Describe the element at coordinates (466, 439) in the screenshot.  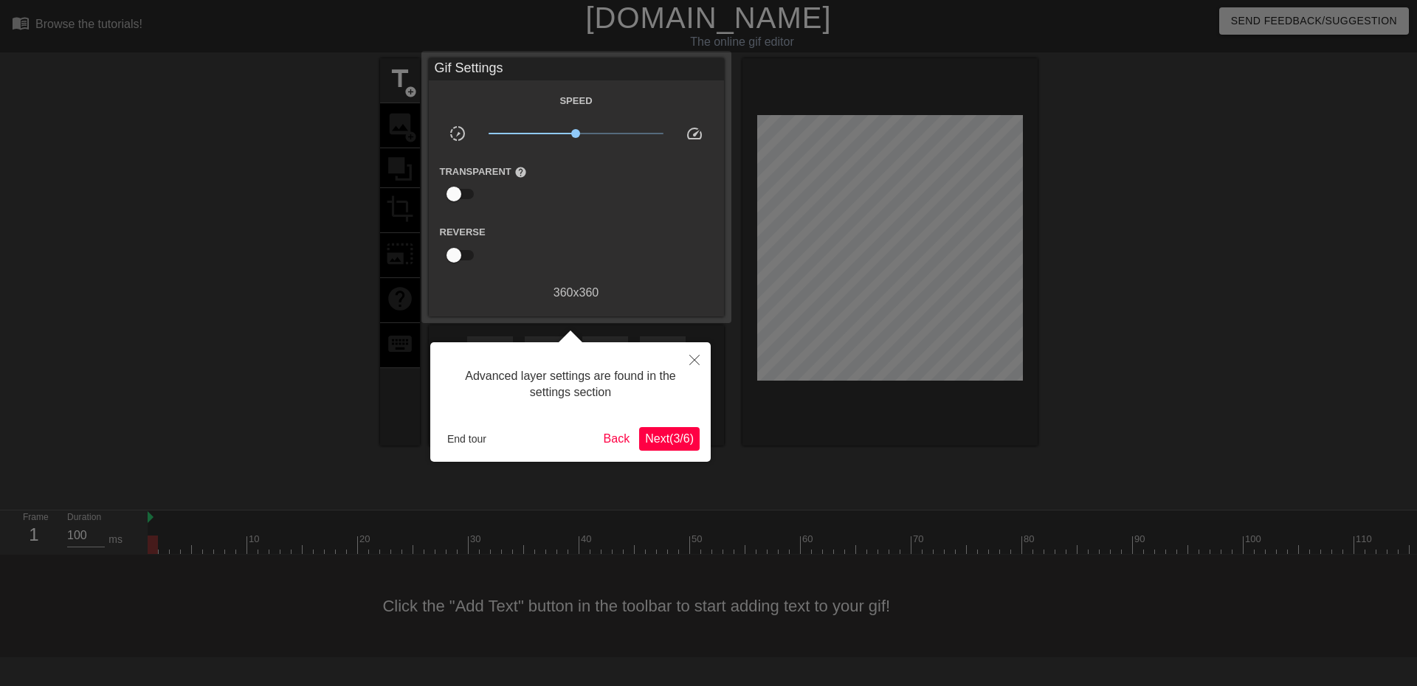
I see `button: End tour` at that location.